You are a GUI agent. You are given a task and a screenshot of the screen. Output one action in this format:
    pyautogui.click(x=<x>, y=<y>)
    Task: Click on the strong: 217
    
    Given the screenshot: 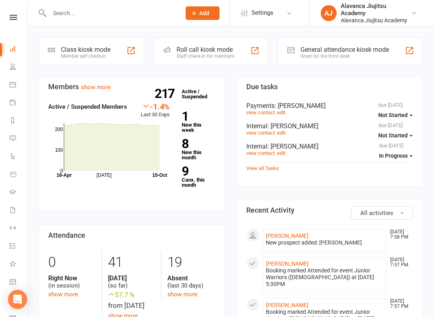 What is the action you would take?
    pyautogui.click(x=166, y=94)
    